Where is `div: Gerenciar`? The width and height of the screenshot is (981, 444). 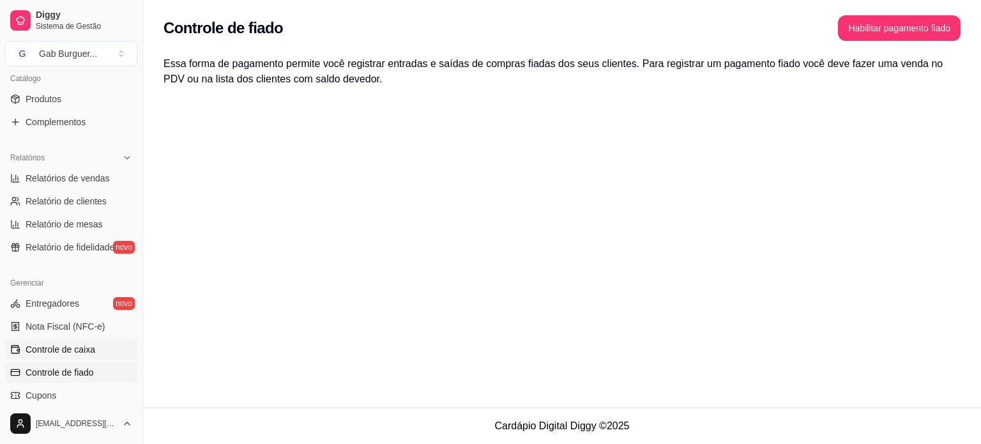
div: Gerenciar is located at coordinates (71, 283).